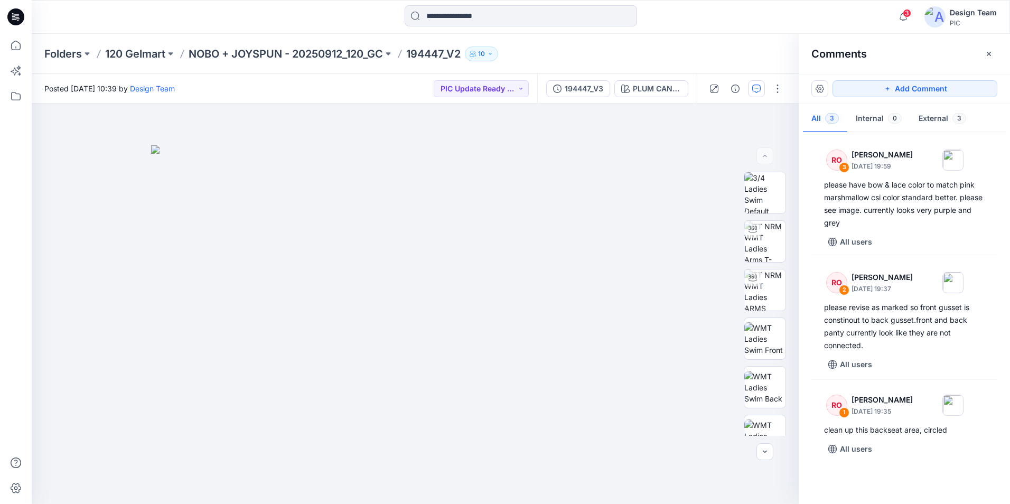 Image resolution: width=1010 pixels, height=504 pixels. Describe the element at coordinates (895, 118) in the screenshot. I see `span: 0` at that location.